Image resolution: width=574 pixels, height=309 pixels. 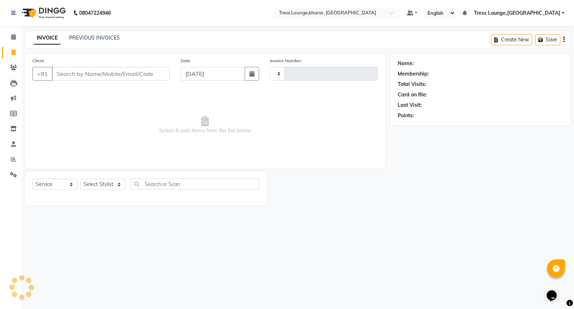 What do you see at coordinates (205, 125) in the screenshot?
I see `span: Select & add items from the list below` at bounding box center [205, 125].